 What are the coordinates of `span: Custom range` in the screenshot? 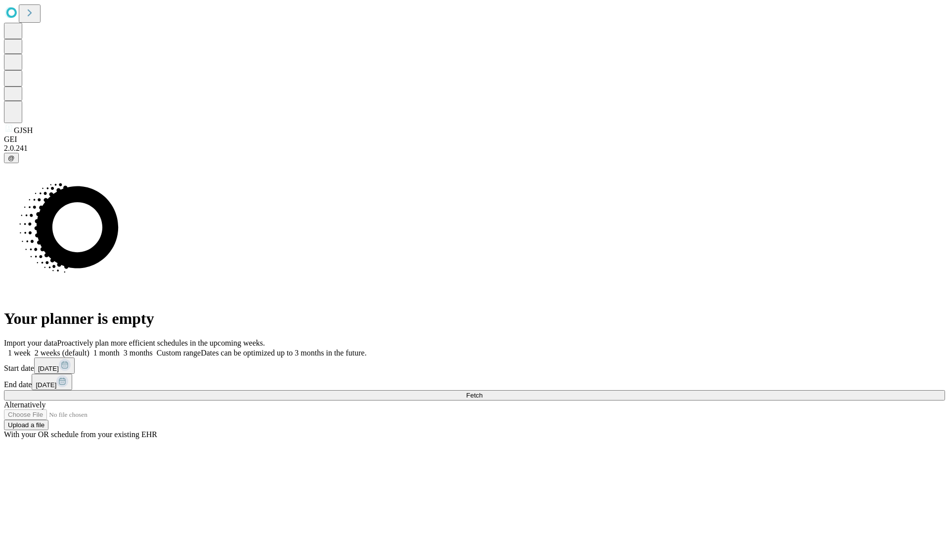 It's located at (178, 353).